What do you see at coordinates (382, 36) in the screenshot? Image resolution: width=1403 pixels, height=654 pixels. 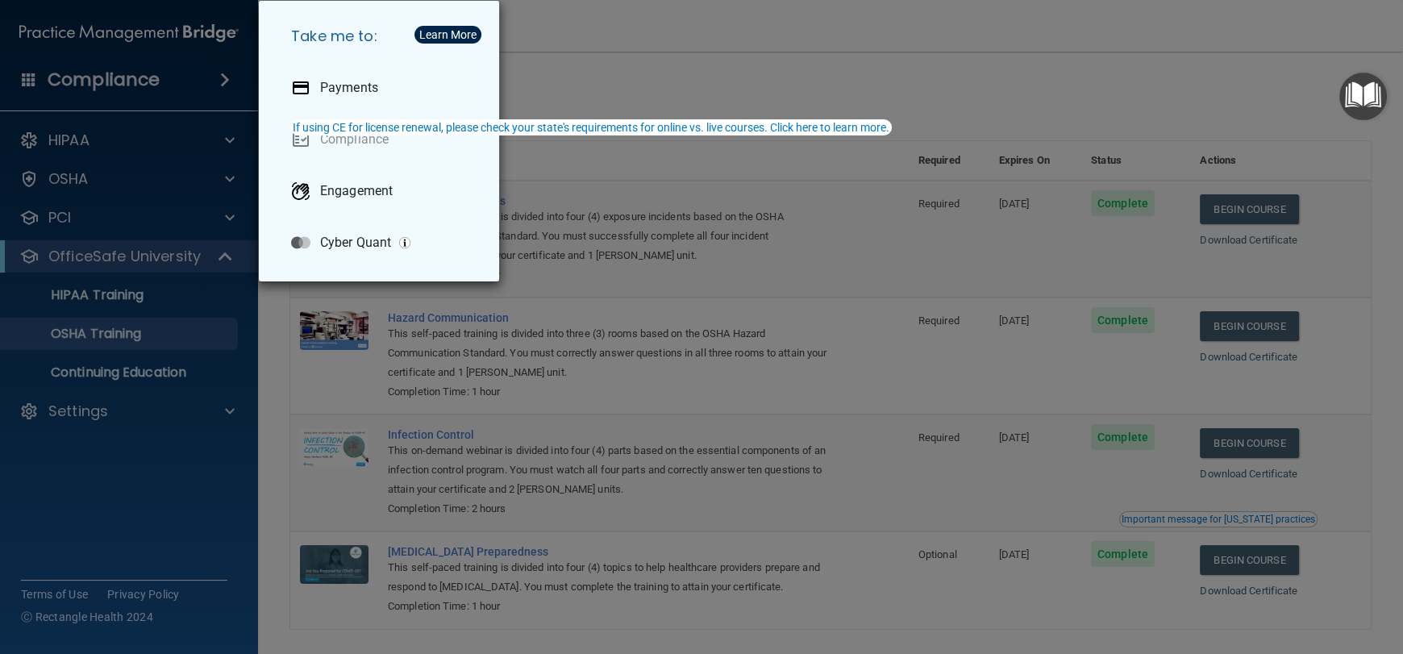 I see `h5: Take me to:` at bounding box center [382, 36].